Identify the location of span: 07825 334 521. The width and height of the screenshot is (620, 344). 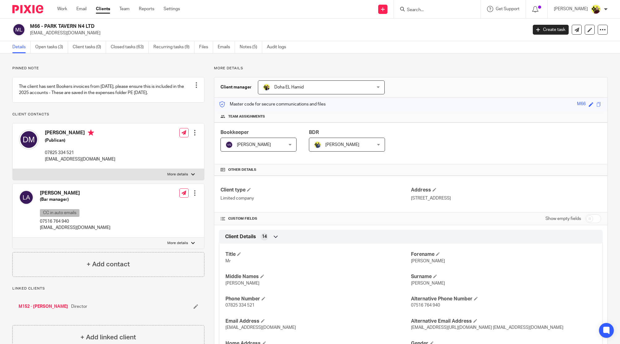
(240, 305).